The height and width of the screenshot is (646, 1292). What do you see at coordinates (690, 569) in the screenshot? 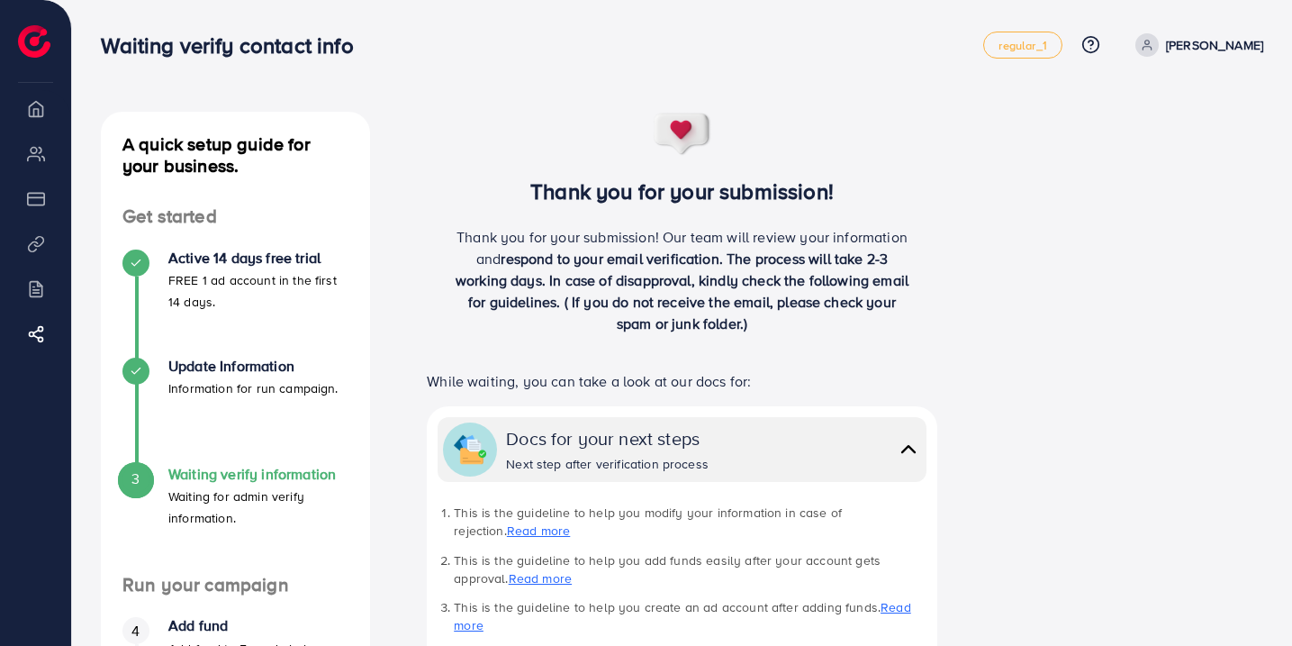
I see `li: This is the guideline to help you add funds easily after your account gets approval.` at bounding box center [690, 569].